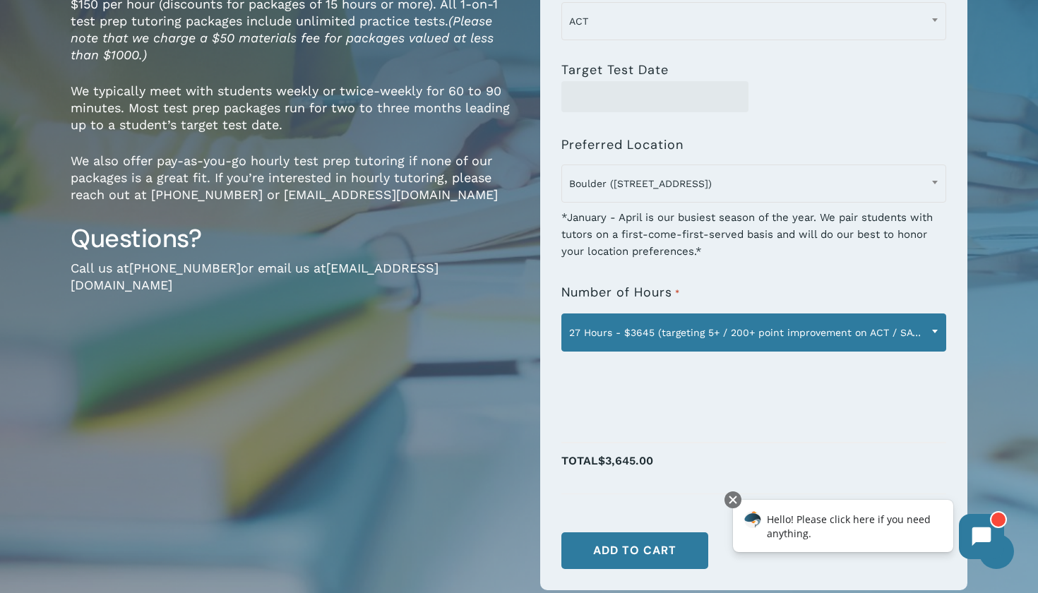  Describe the element at coordinates (295, 286) in the screenshot. I see `p: Call us at or email us at` at that location.